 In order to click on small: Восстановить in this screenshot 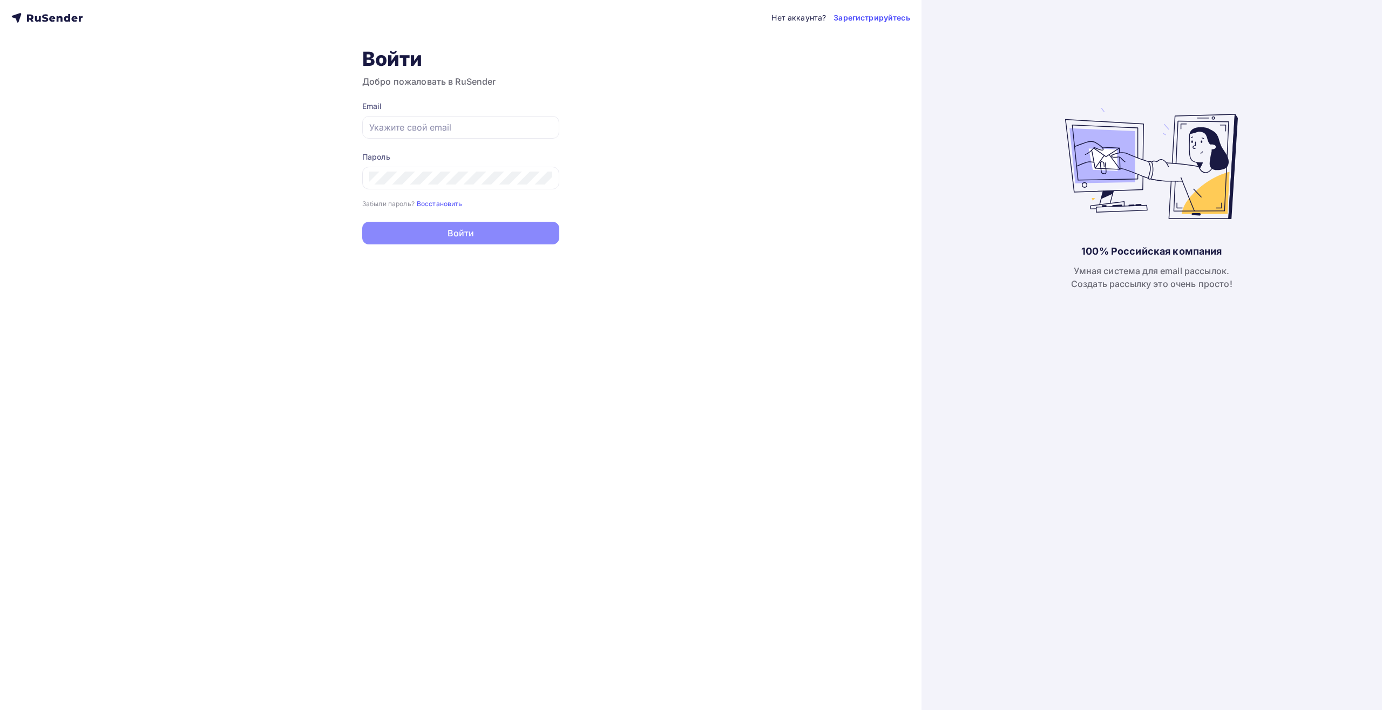, I will do `click(439, 204)`.